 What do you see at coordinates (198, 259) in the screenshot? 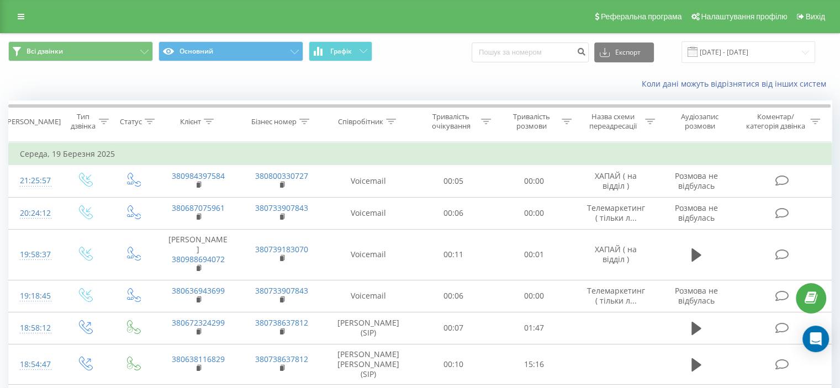
I see `a: 380988694072` at bounding box center [198, 259].